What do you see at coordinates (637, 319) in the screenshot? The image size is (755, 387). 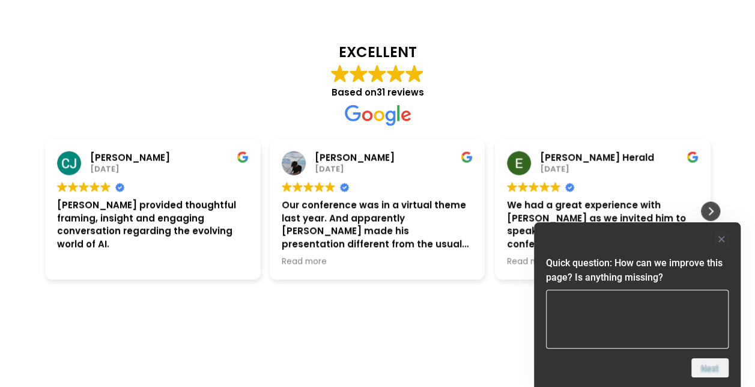 I see `textarea: Quick question: How can we improve this page? Is anything missing?` at bounding box center [637, 319].